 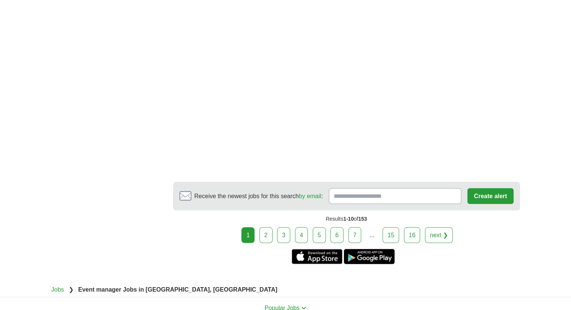 What do you see at coordinates (248, 235) in the screenshot?
I see `div: 1` at bounding box center [248, 235].